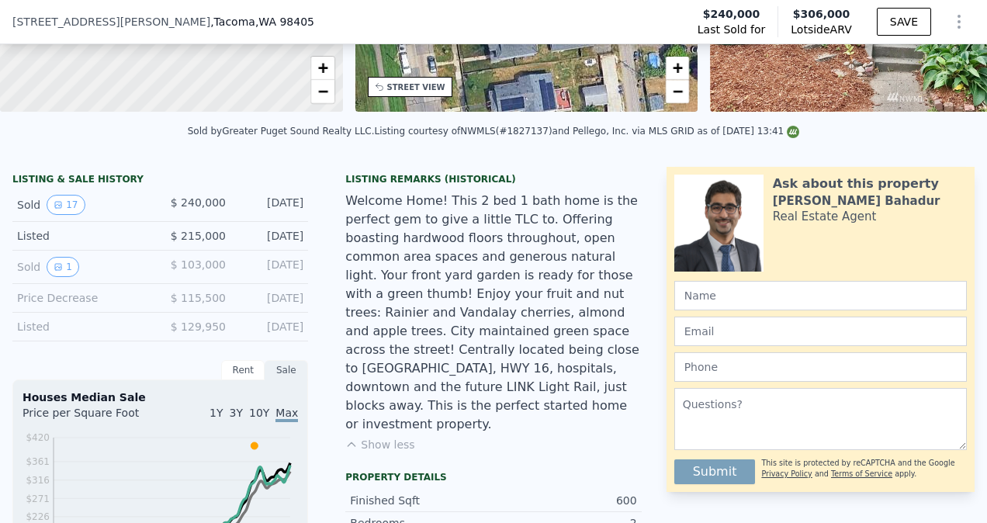 This screenshot has width=987, height=523. What do you see at coordinates (198, 327) in the screenshot?
I see `span: $ 129,950` at bounding box center [198, 327].